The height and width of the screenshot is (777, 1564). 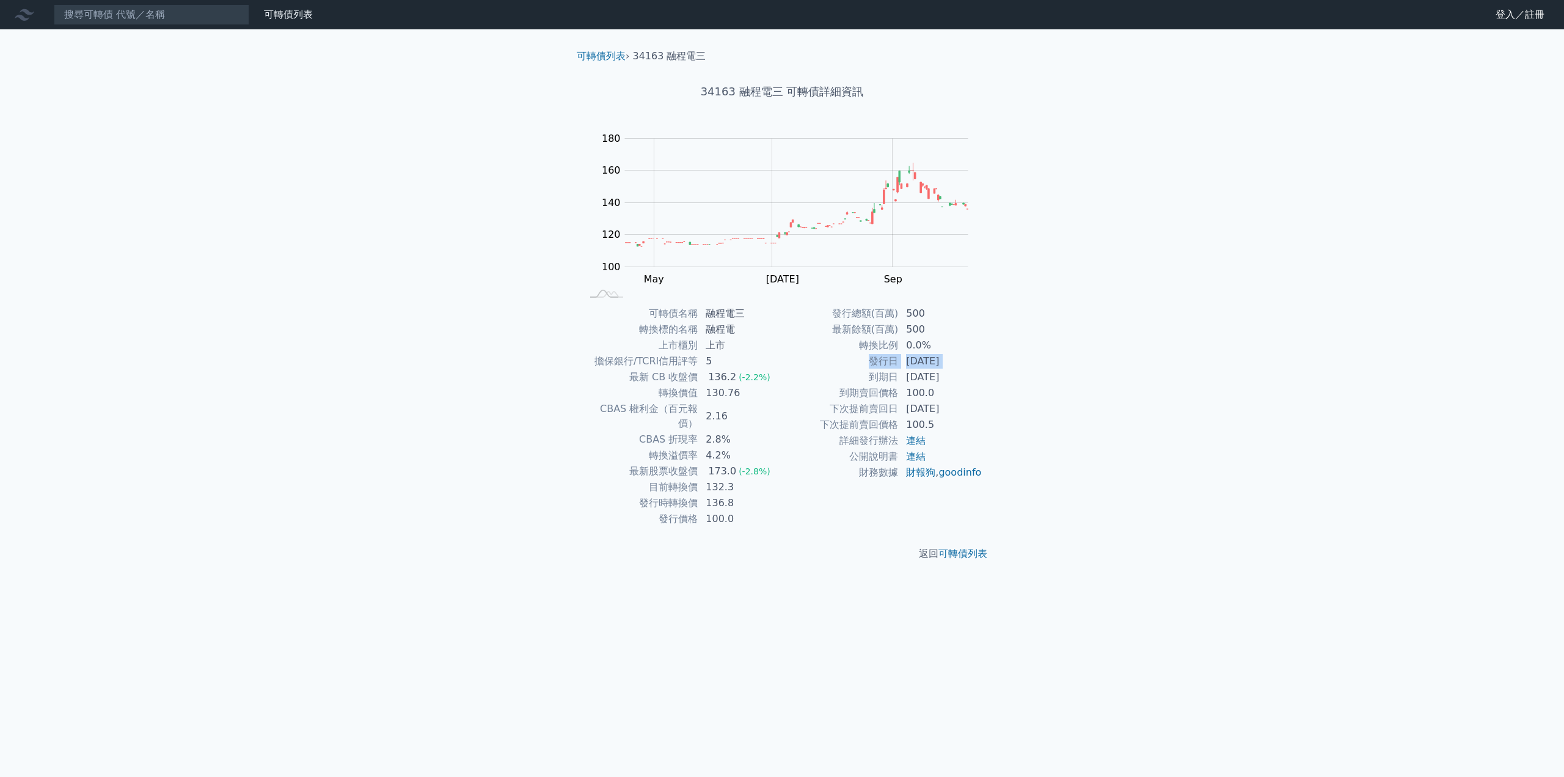 I want to click on tspan: 180, so click(x=611, y=138).